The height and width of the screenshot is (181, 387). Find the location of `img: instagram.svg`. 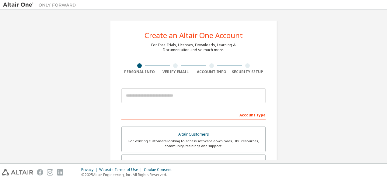

img: instagram.svg is located at coordinates (50, 172).